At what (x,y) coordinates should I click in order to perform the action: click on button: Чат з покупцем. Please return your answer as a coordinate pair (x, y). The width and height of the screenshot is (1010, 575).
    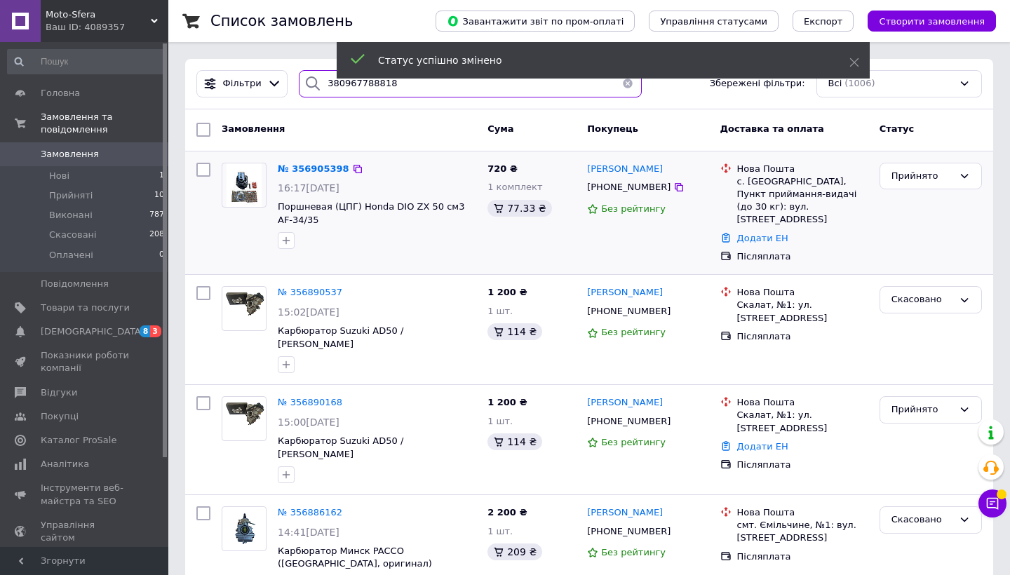
    Looking at the image, I should click on (992, 503).